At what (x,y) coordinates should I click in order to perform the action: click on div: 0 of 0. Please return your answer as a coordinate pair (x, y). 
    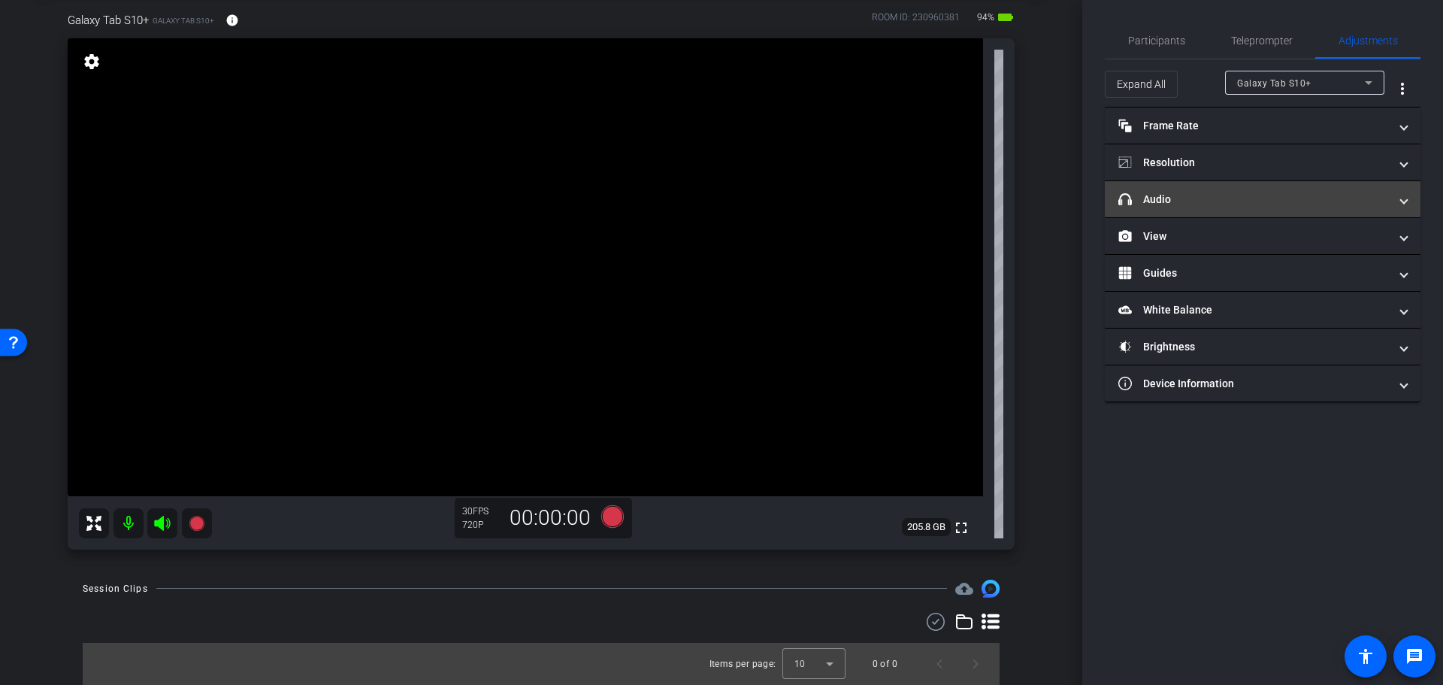
    Looking at the image, I should click on (884, 664).